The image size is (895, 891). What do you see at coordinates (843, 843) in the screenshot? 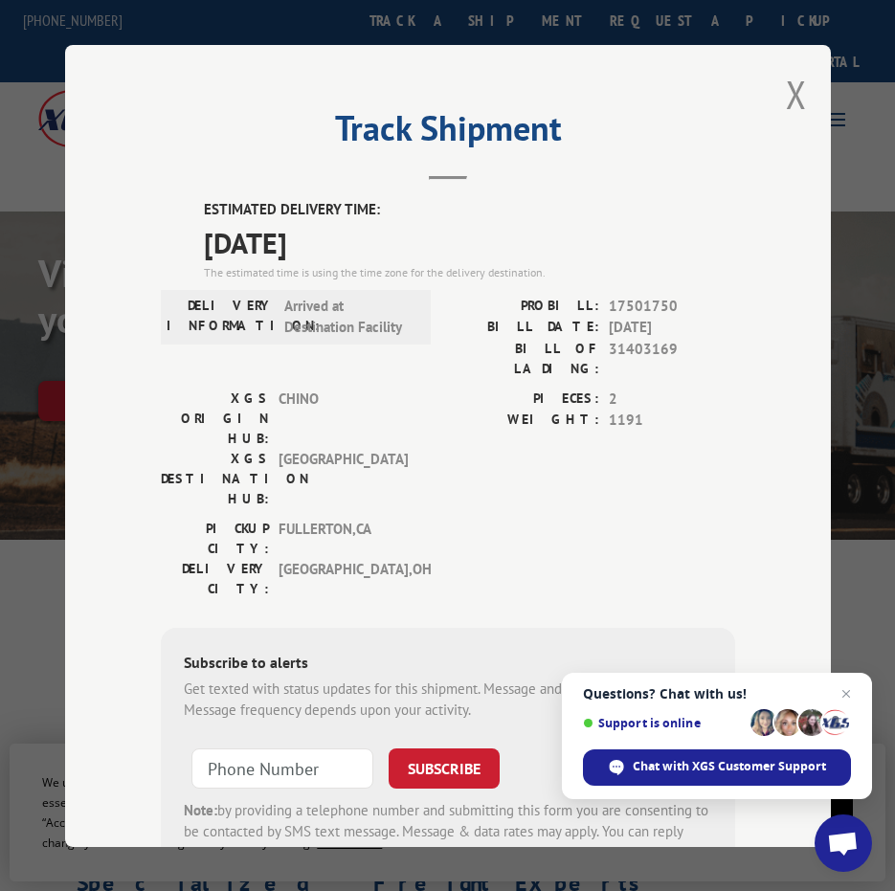
I see `a: Open chat` at bounding box center [843, 843].